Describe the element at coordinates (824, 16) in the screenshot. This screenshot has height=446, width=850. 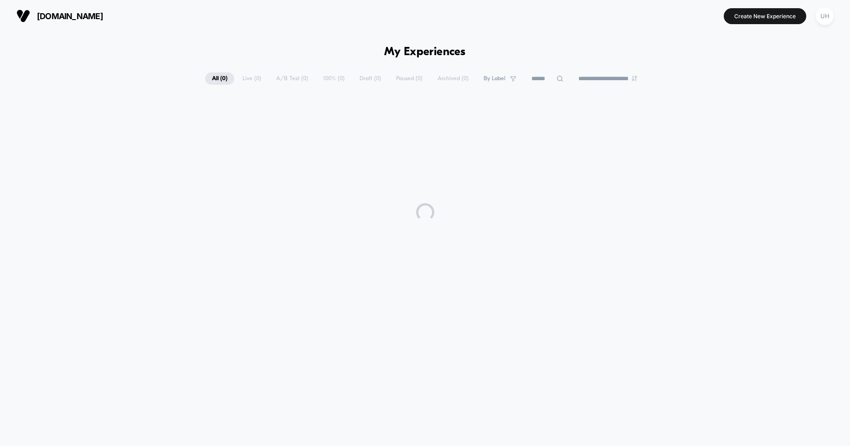
I see `div: UH` at that location.